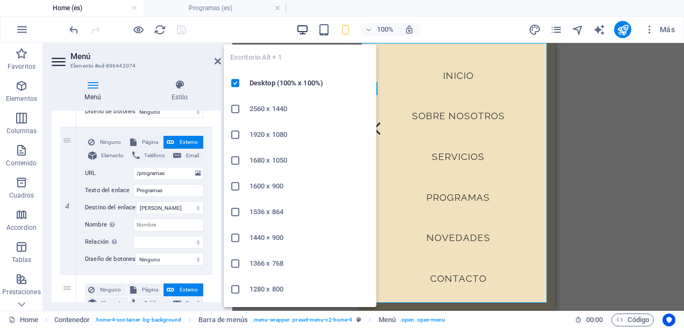 The image size is (684, 328). What do you see at coordinates (556, 30) in the screenshot?
I see `button: pages` at bounding box center [556, 30].